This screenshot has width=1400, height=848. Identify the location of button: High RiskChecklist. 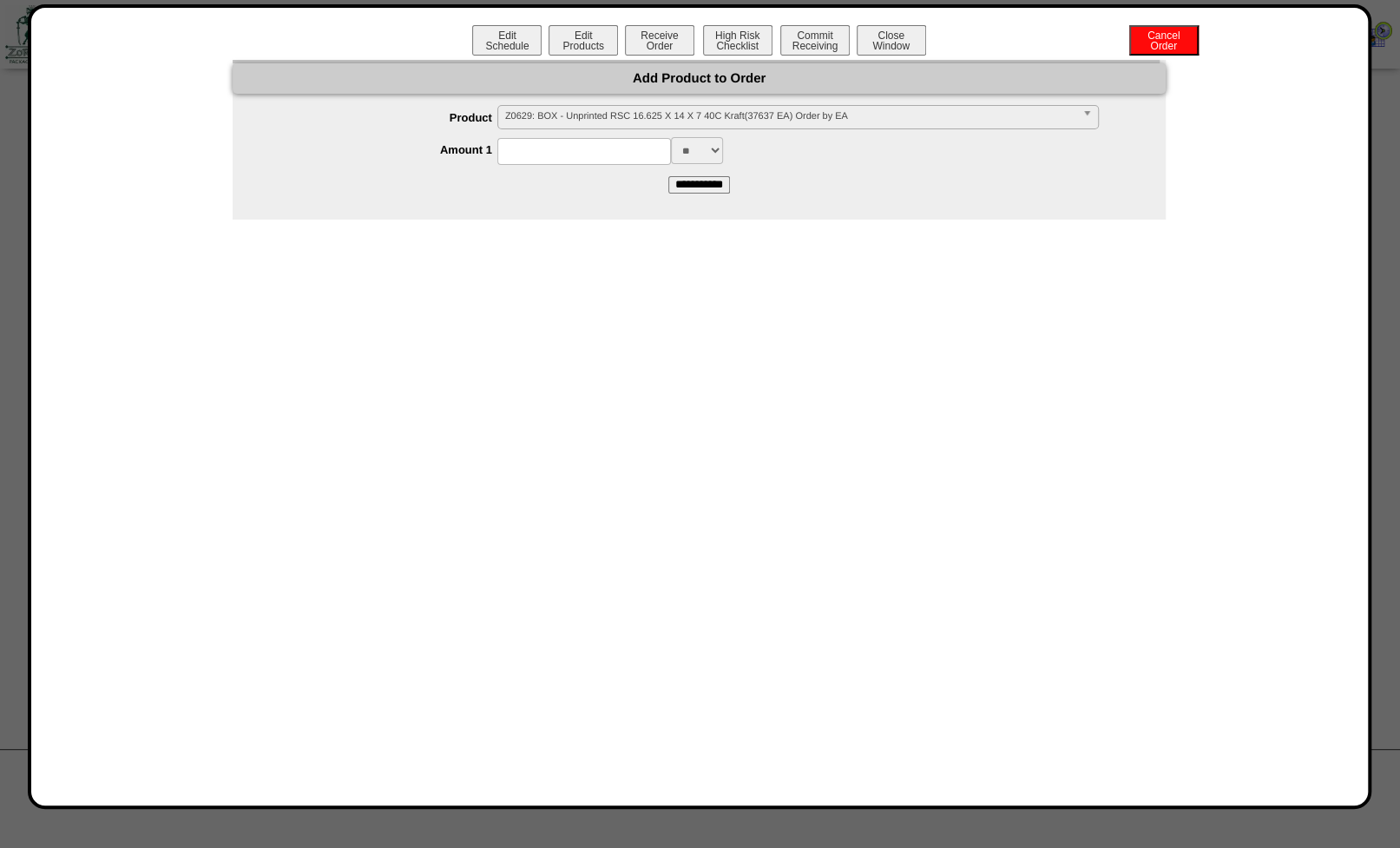
(738, 40).